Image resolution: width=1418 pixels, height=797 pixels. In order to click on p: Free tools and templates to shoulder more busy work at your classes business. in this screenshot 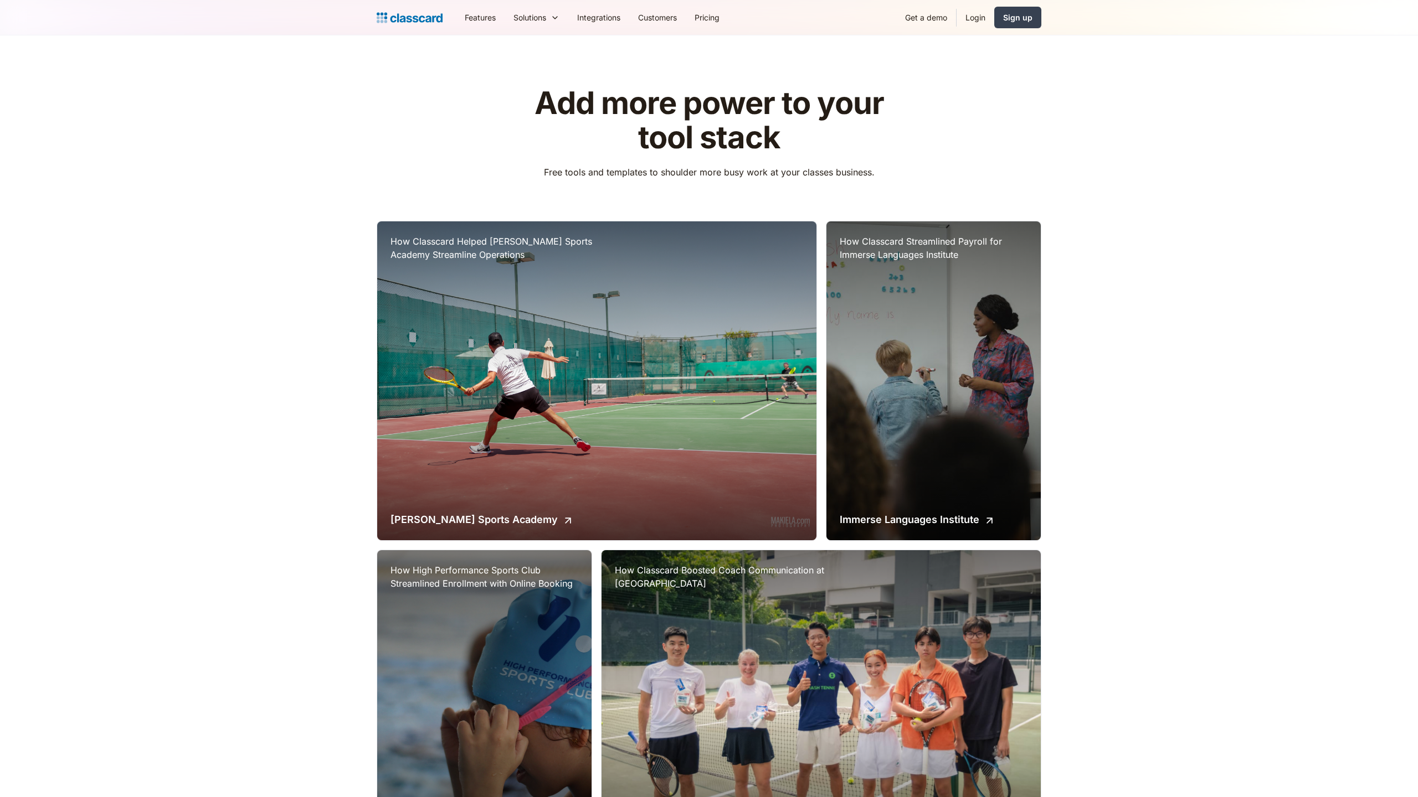, I will do `click(709, 172)`.